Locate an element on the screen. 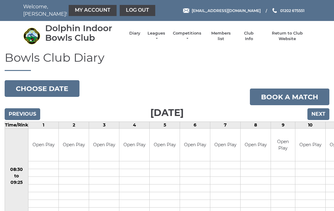 The height and width of the screenshot is (211, 334). td: 10 is located at coordinates (310, 125).